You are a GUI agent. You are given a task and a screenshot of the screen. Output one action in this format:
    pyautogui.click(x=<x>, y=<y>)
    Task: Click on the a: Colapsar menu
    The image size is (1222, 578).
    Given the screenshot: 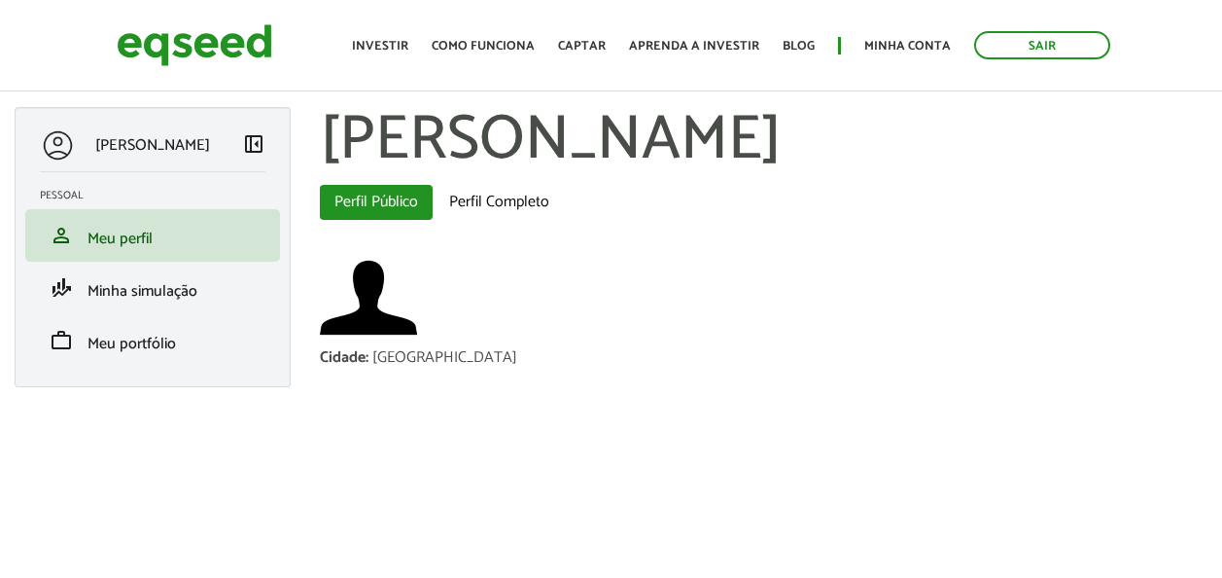 What is the action you would take?
    pyautogui.click(x=254, y=146)
    